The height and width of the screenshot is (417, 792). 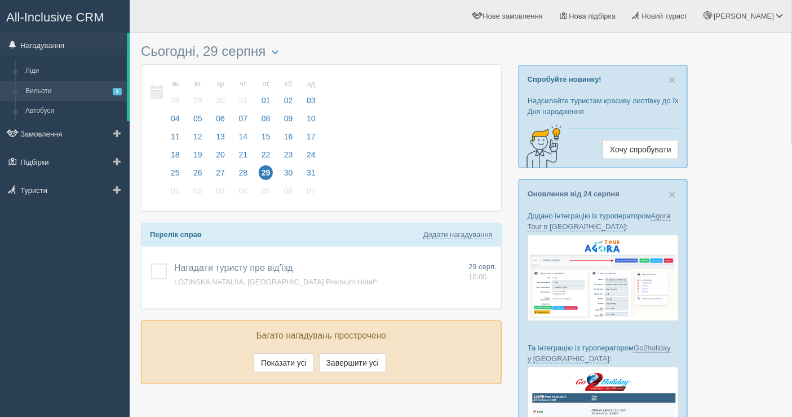 What do you see at coordinates (289, 136) in the screenshot?
I see `span: 16` at bounding box center [289, 136].